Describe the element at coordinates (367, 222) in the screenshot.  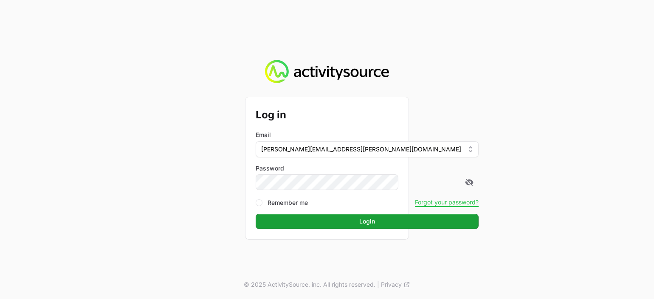
I see `span: Login` at that location.